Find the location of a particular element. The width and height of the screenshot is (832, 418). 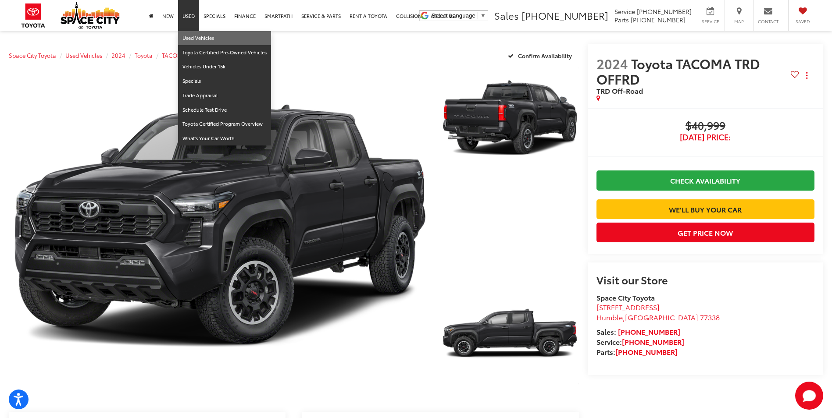

span: Toyota TACOMA TRD OFFRD is located at coordinates (678, 71).